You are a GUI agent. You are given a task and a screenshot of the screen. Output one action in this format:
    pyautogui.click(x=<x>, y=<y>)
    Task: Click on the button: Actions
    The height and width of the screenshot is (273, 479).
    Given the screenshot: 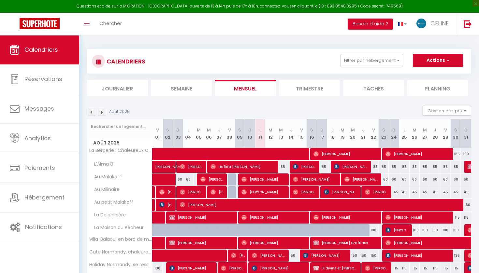 What is the action you would take?
    pyautogui.click(x=438, y=61)
    